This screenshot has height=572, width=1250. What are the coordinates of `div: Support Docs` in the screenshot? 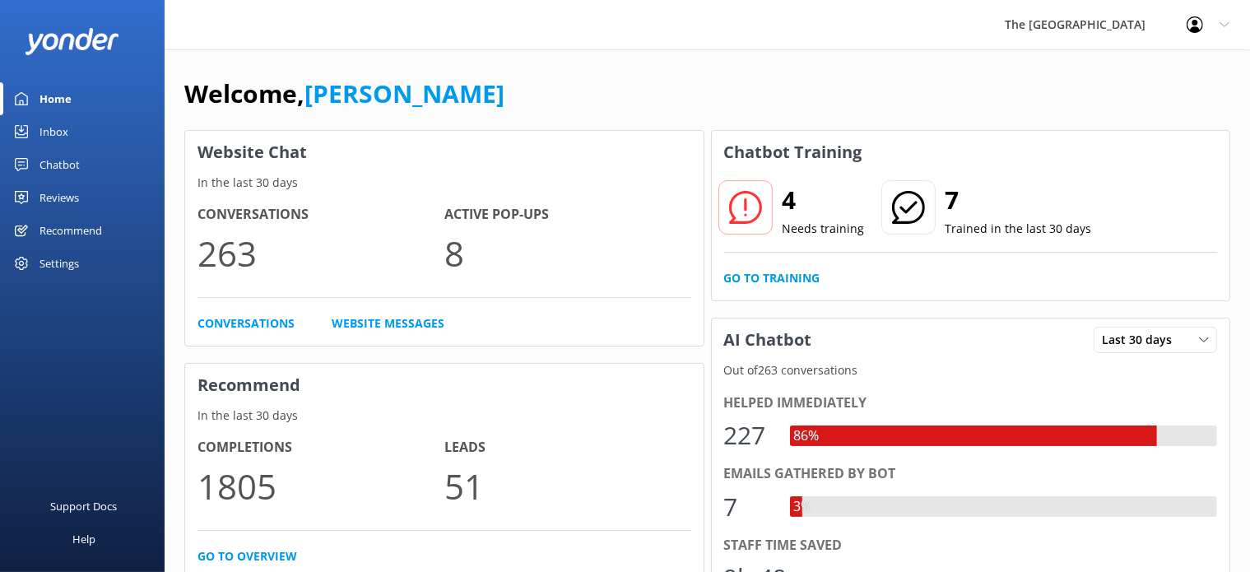 It's located at (84, 506).